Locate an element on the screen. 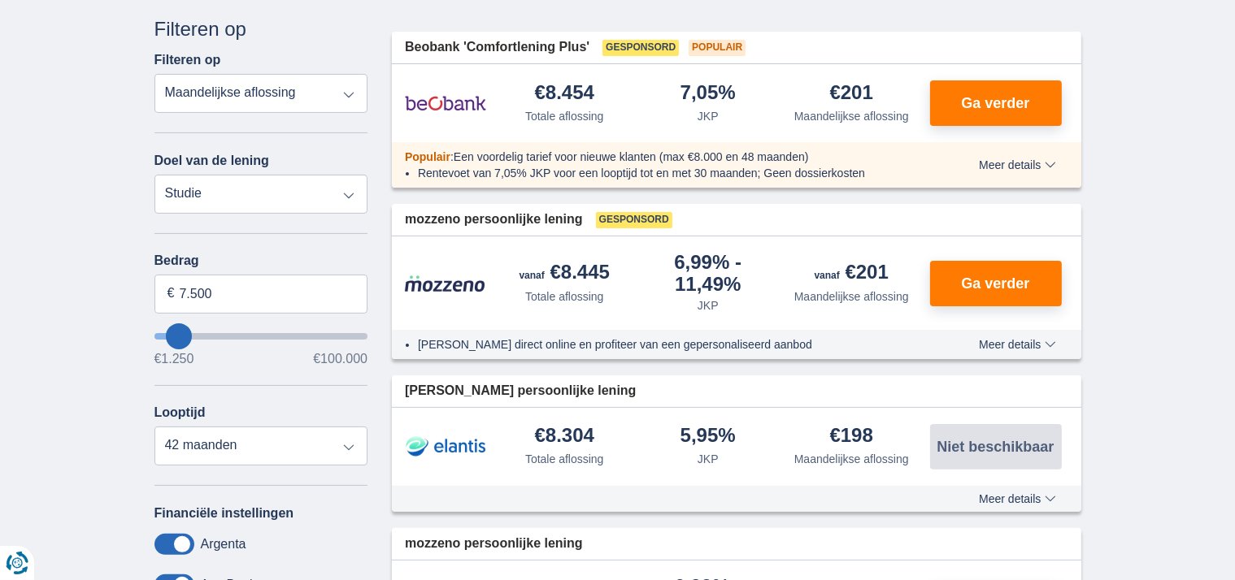 The width and height of the screenshot is (1235, 580). span: €100.000 is located at coordinates (340, 359).